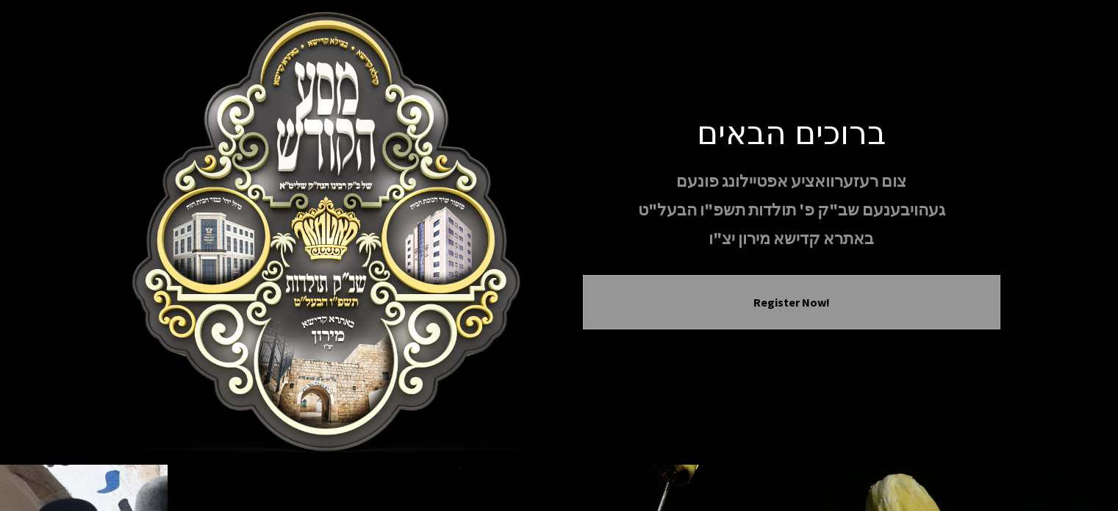  Describe the element at coordinates (792, 181) in the screenshot. I see `p: צום רעזערוואציע אפטיילונג פונעם` at that location.